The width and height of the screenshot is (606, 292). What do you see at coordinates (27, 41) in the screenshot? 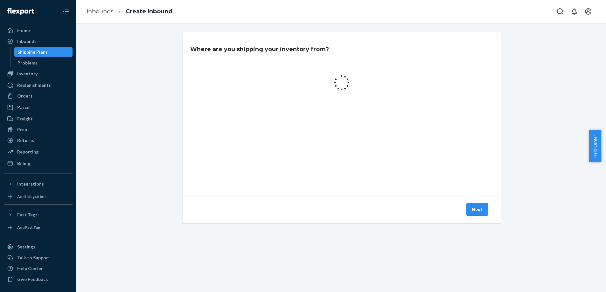
I see `div: Inbounds` at bounding box center [27, 41].